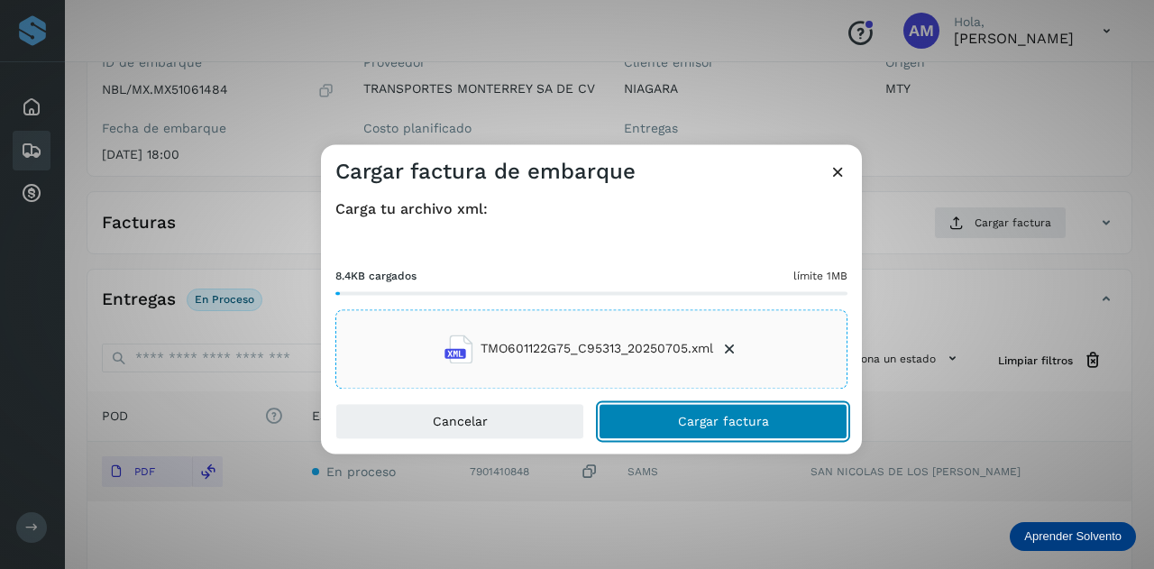 The width and height of the screenshot is (1154, 569). Describe the element at coordinates (376, 276) in the screenshot. I see `span: 8.4KB cargados` at that location.